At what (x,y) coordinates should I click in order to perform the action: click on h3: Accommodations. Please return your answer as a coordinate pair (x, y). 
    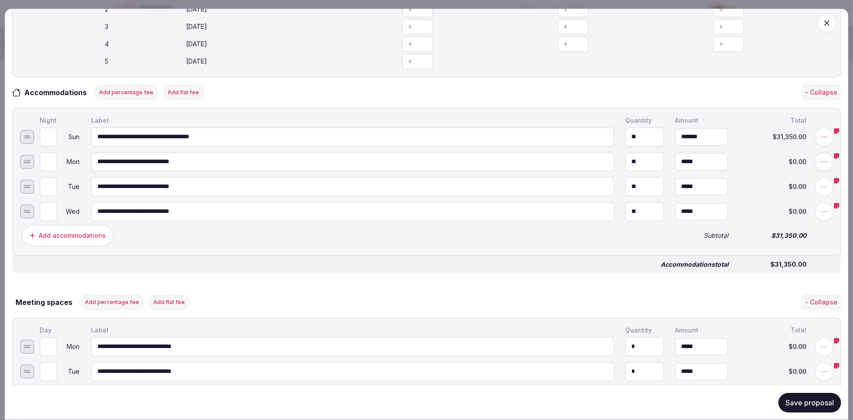
    Looking at the image, I should click on (58, 92).